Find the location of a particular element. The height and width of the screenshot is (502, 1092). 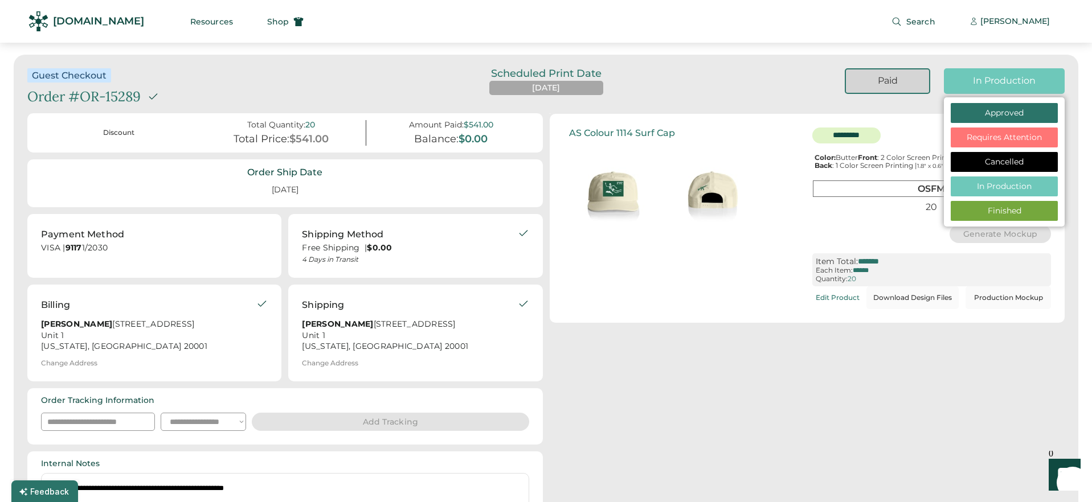

span: Shop is located at coordinates (278, 22).